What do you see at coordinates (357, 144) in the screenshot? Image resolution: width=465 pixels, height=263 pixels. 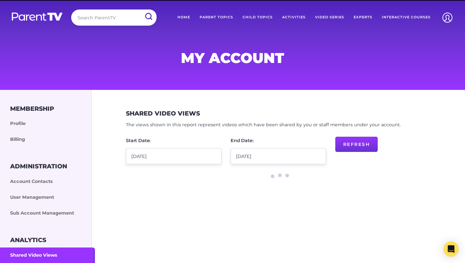 I see `button: Refresh` at bounding box center [357, 144].